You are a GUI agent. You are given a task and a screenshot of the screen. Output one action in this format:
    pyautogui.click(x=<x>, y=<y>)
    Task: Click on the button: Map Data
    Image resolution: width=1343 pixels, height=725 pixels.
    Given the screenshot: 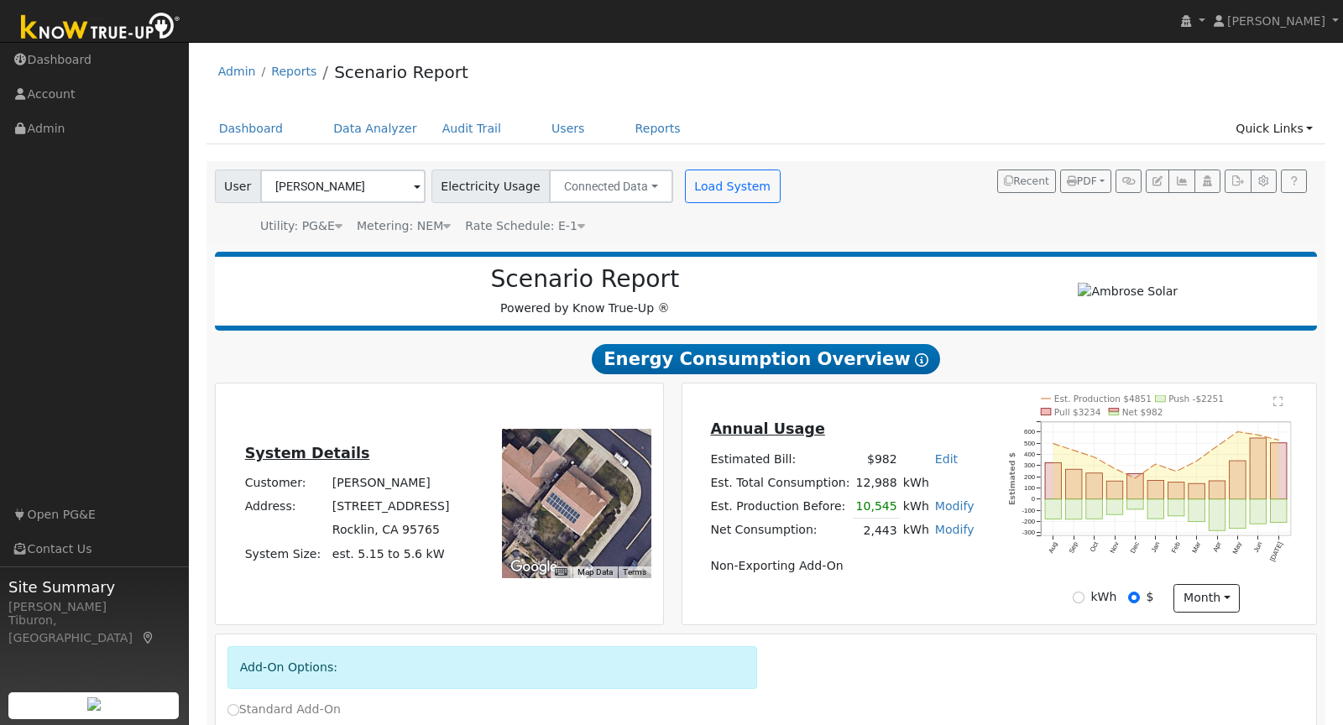 What is the action you would take?
    pyautogui.click(x=595, y=572)
    